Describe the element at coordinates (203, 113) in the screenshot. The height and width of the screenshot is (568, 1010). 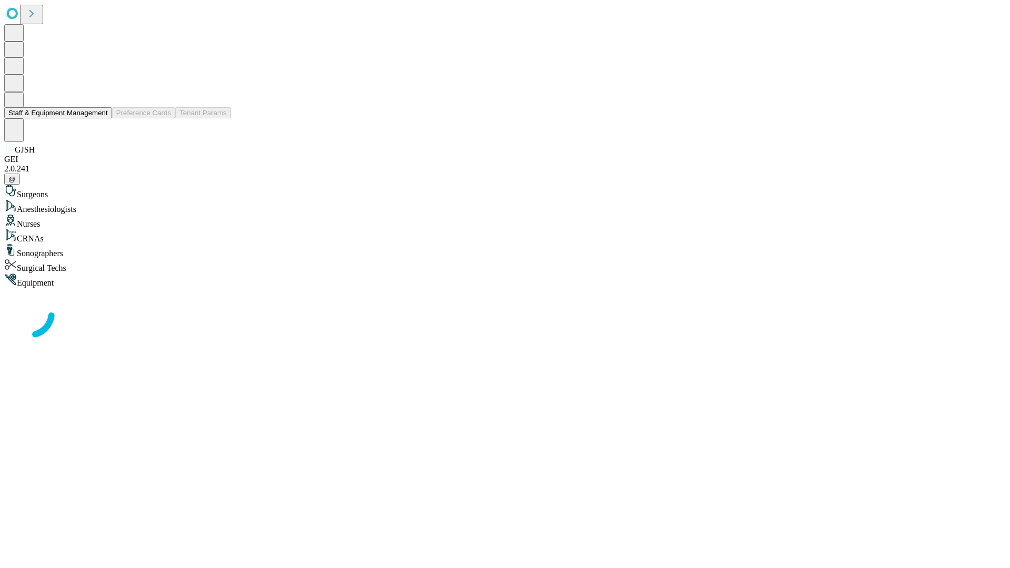
I see `button: Tenant Params` at that location.